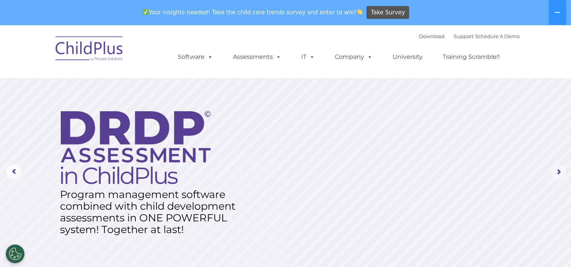 This screenshot has width=571, height=267. Describe the element at coordinates (89, 50) in the screenshot. I see `img: ChildPlus by Procare Solutions` at that location.